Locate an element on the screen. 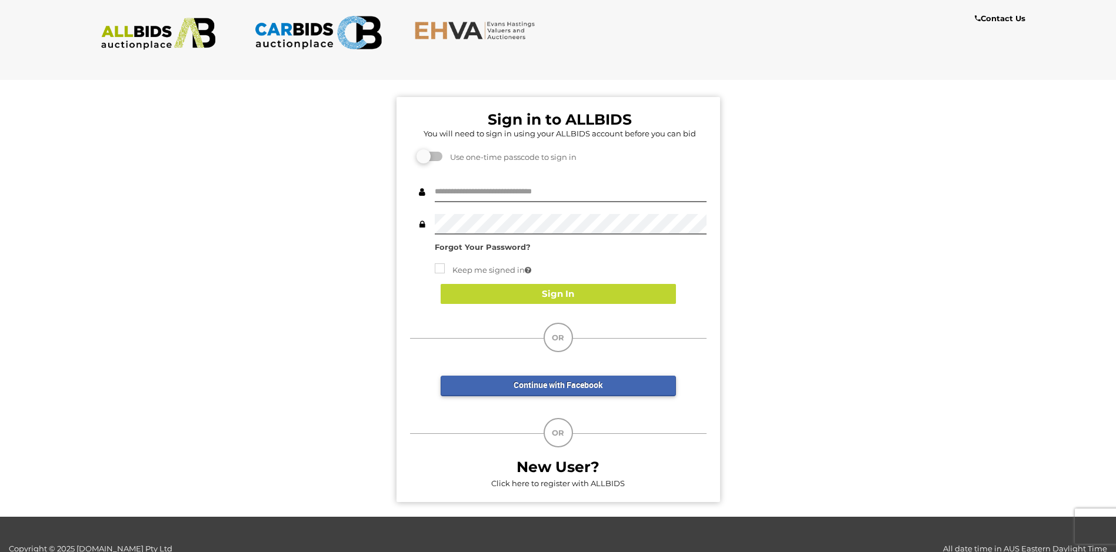  a: Forgot Your Password? is located at coordinates (482, 247).